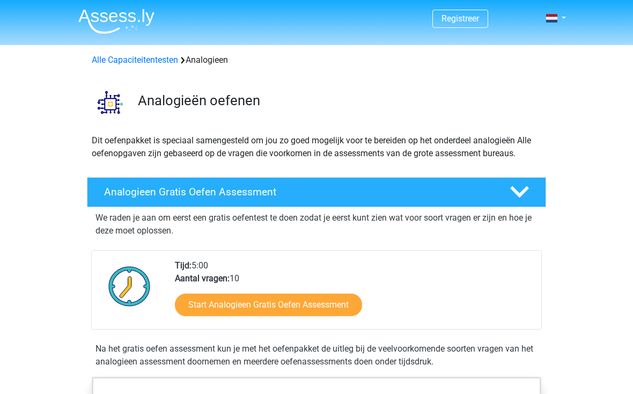  Describe the element at coordinates (135, 60) in the screenshot. I see `a: Alle Capaciteitentesten` at that location.